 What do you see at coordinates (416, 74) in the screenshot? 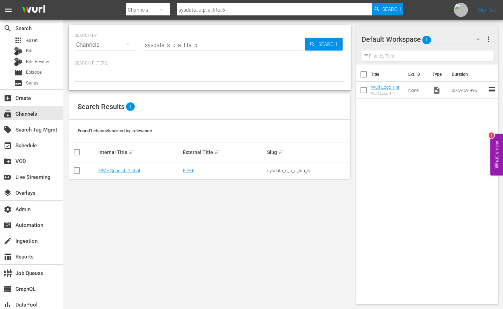
I see `th: Ext. ID` at bounding box center [416, 74].